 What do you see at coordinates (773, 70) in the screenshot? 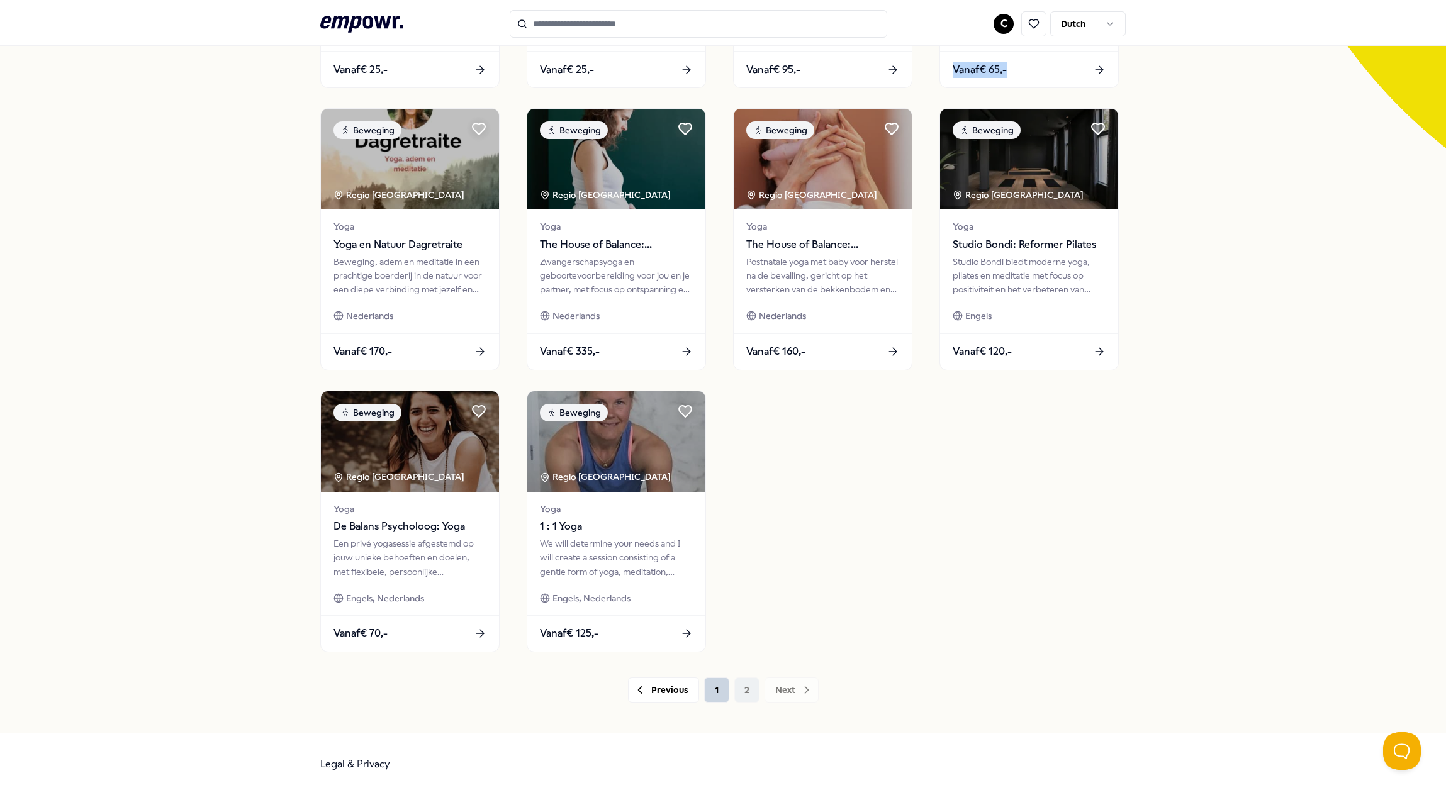
I see `span: Vanaf € 95,-` at bounding box center [773, 70].